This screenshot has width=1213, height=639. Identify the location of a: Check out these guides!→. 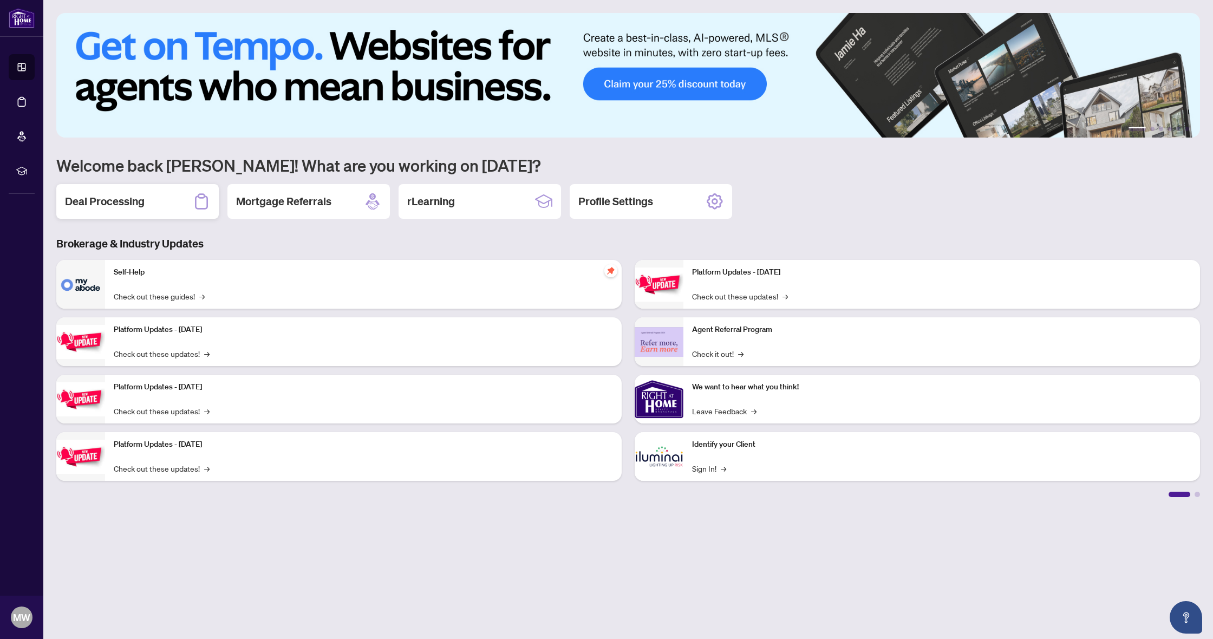
(159, 296).